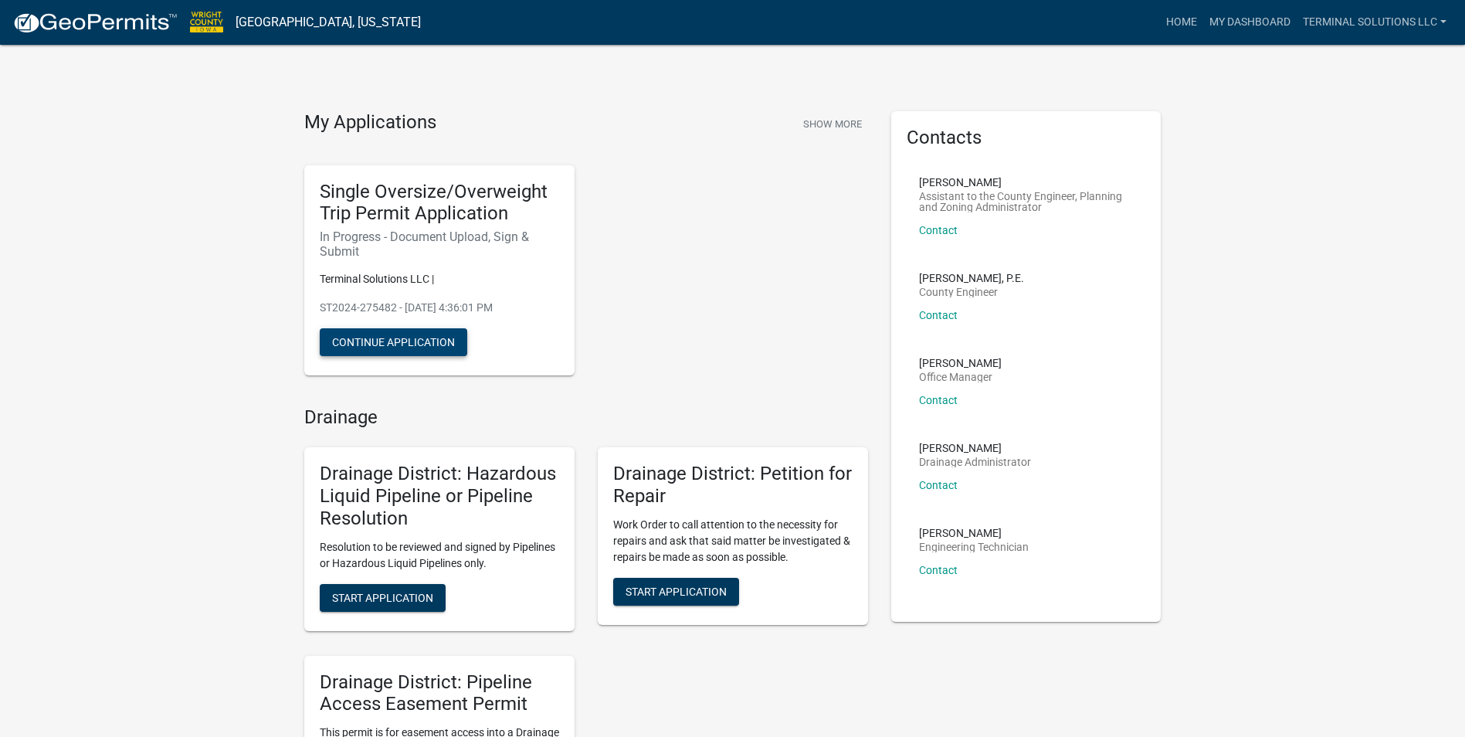  I want to click on p: Work Order to call attention to the necessity for repairs and ask that said matter be investigate..., so click(733, 541).